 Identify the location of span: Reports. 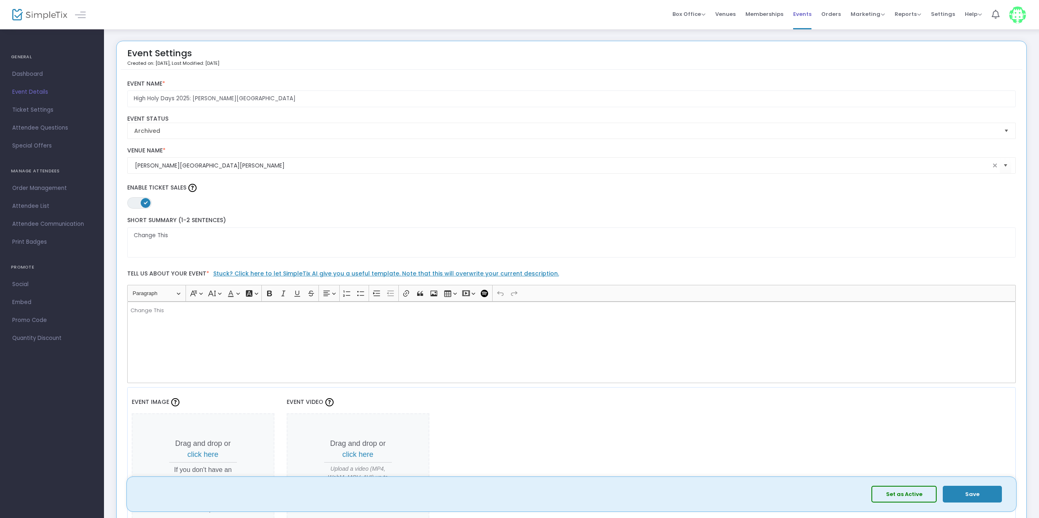
(908, 14).